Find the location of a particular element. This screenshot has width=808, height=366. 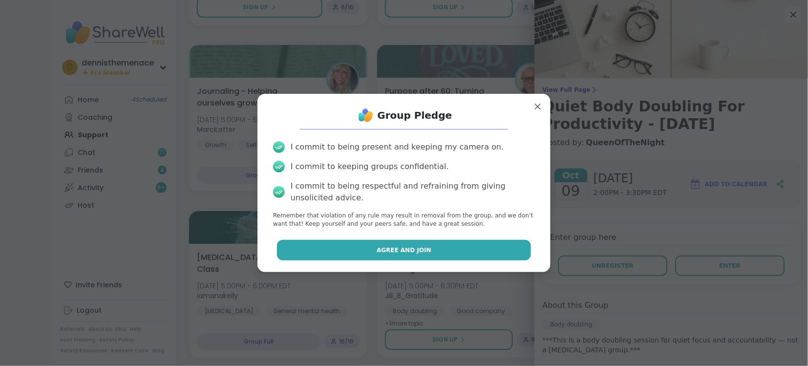

p: Remember that violation of any rule may result in removal from the group, and we don’t want that!... is located at coordinates (404, 220).